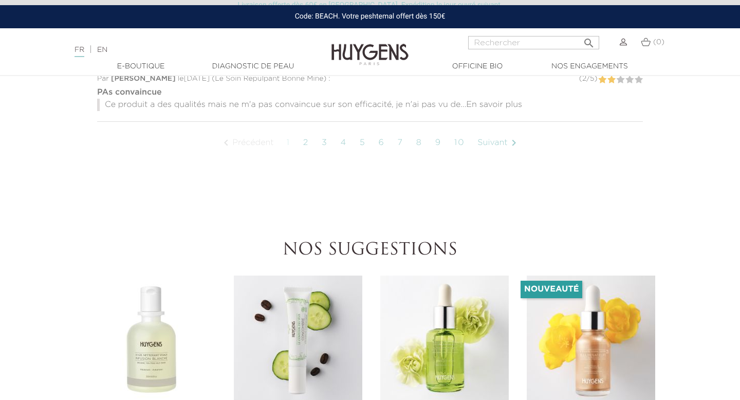  What do you see at coordinates (601, 80) in the screenshot?
I see `label: 1` at bounding box center [601, 80].